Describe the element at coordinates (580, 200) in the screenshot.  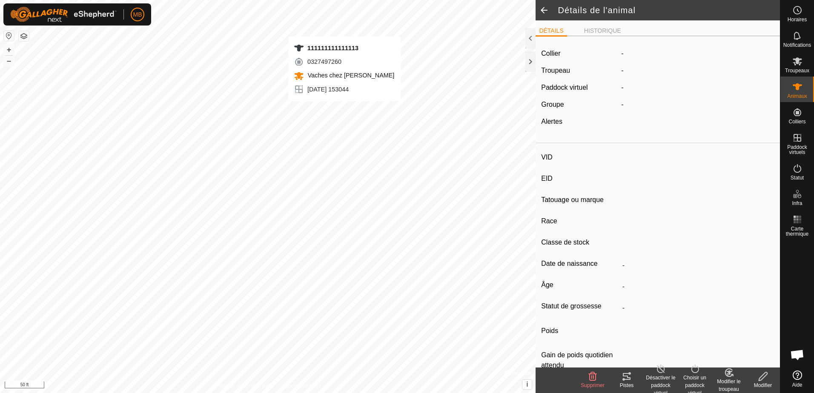
I see `label: Tatouage ou marque` at that location.